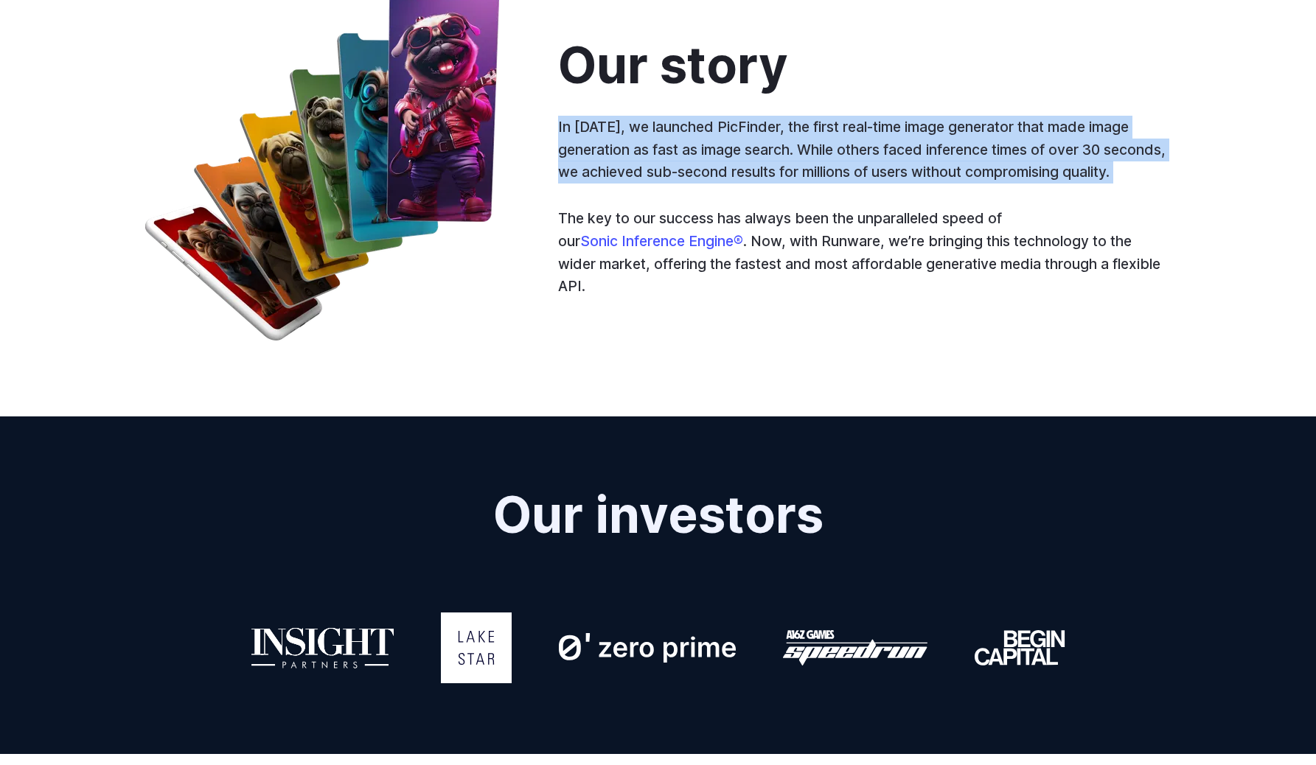  Describe the element at coordinates (659, 515) in the screenshot. I see `h2: Our investors` at that location.